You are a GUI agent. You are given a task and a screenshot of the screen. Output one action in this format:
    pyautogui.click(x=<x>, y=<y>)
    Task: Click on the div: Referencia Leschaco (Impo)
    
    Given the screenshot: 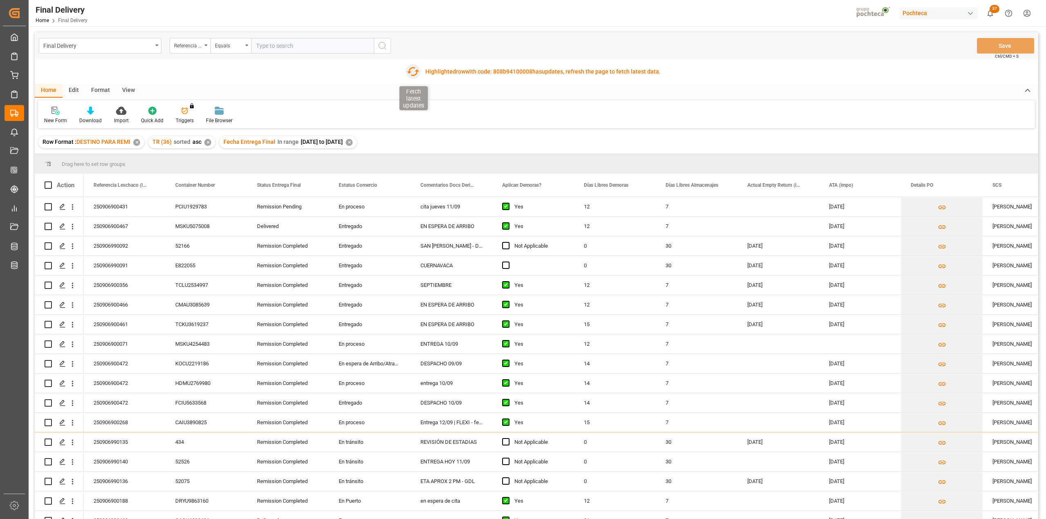 What is the action you would take?
    pyautogui.click(x=188, y=45)
    